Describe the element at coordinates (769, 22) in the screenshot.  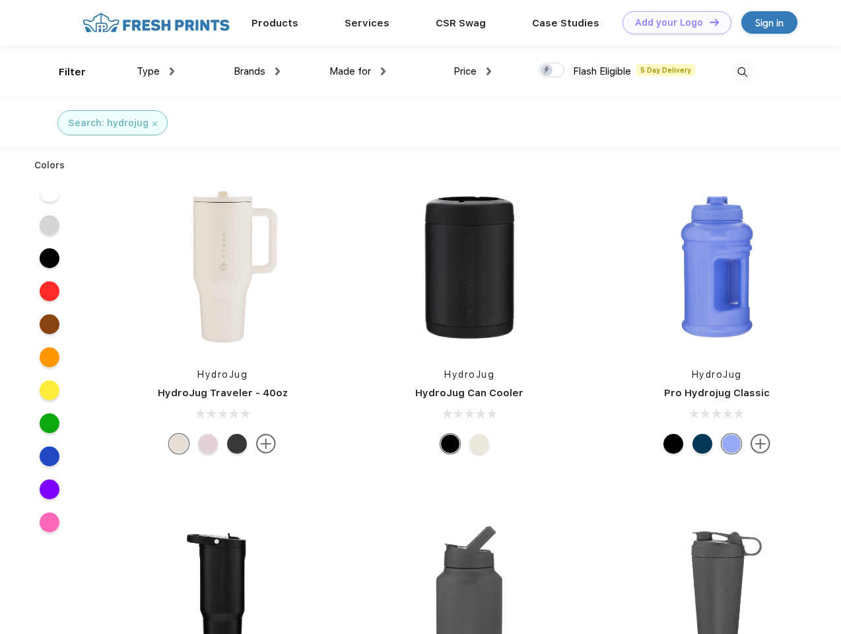
I see `div: Sign in` at that location.